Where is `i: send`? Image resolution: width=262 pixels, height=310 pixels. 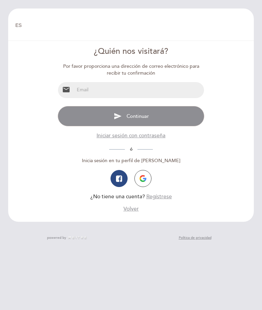
i: send is located at coordinates (118, 116).